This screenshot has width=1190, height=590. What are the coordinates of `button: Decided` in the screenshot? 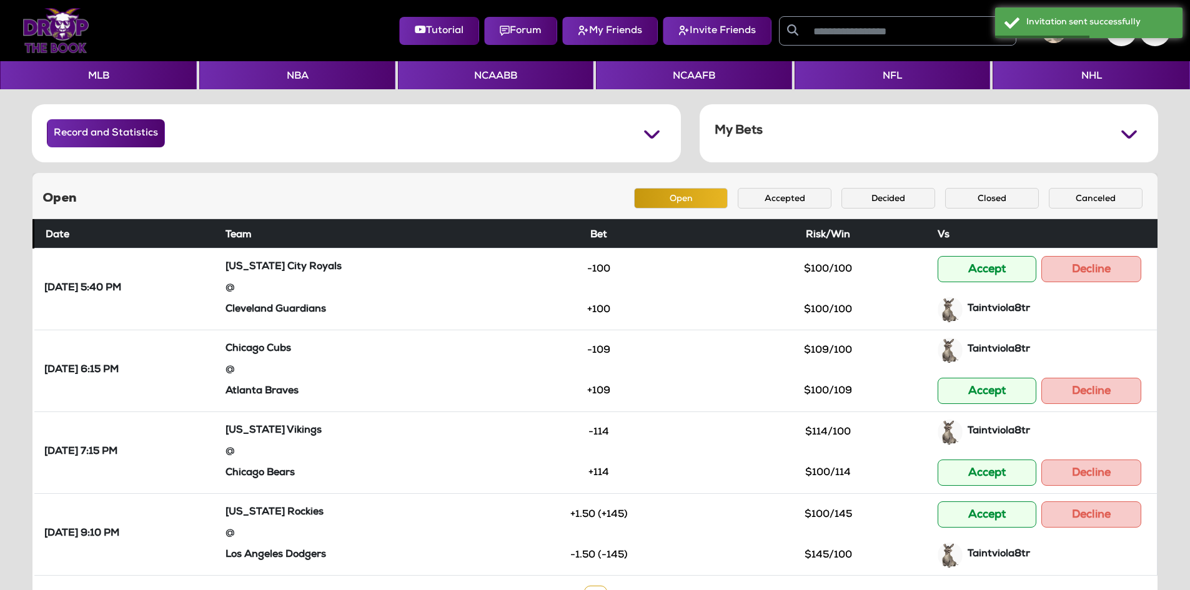 It's located at (888, 198).